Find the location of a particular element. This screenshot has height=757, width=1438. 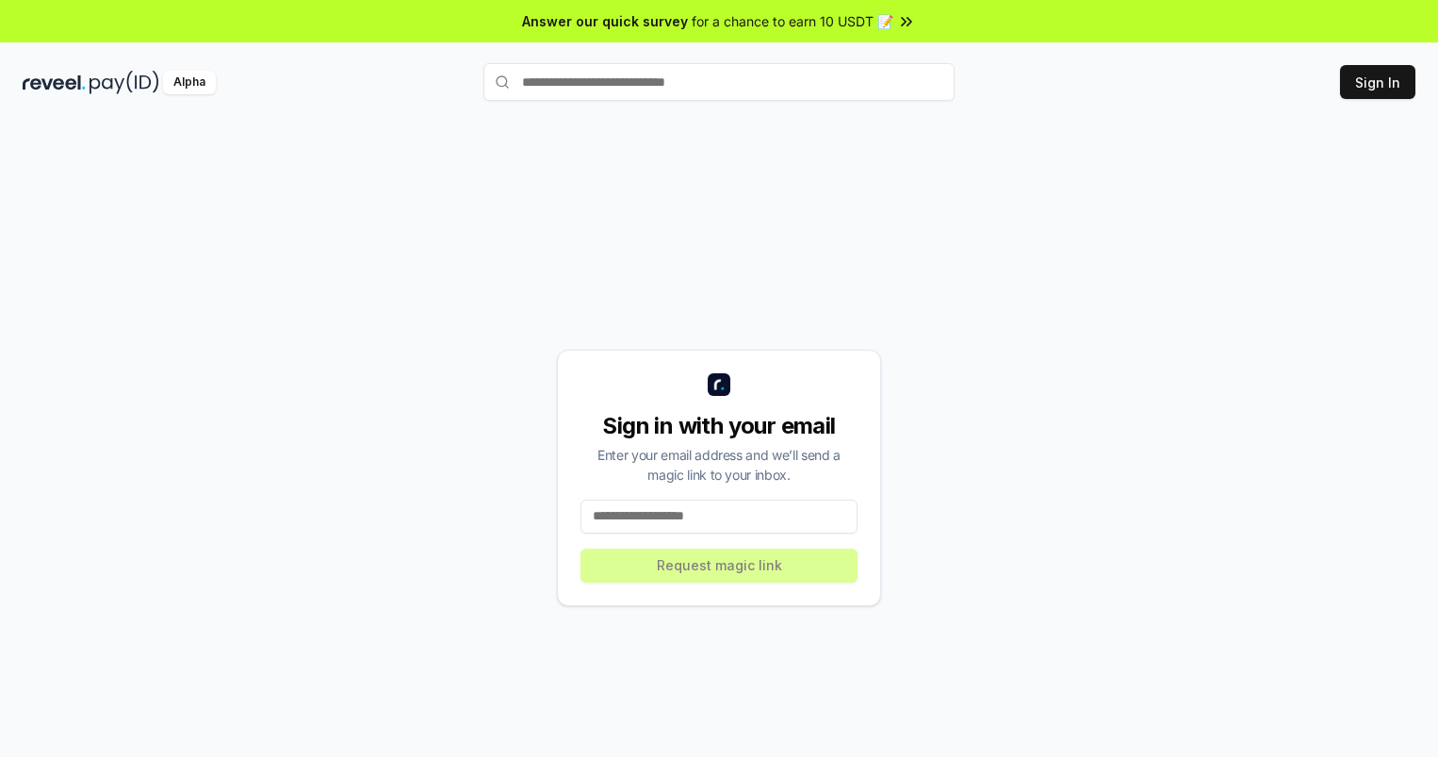

img: reveel_dark is located at coordinates (54, 82).